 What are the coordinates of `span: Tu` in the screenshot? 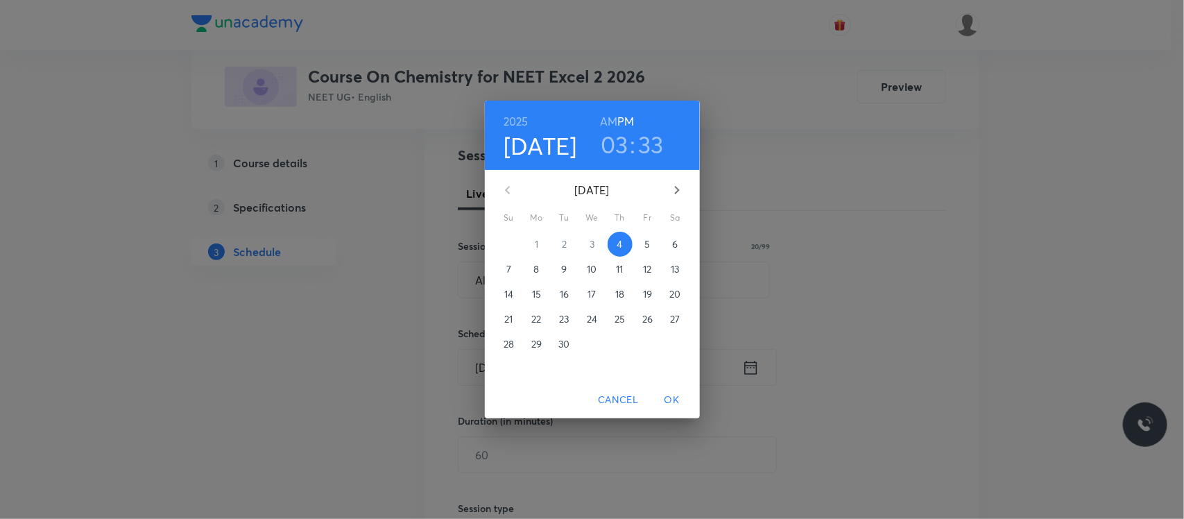 It's located at (565, 218).